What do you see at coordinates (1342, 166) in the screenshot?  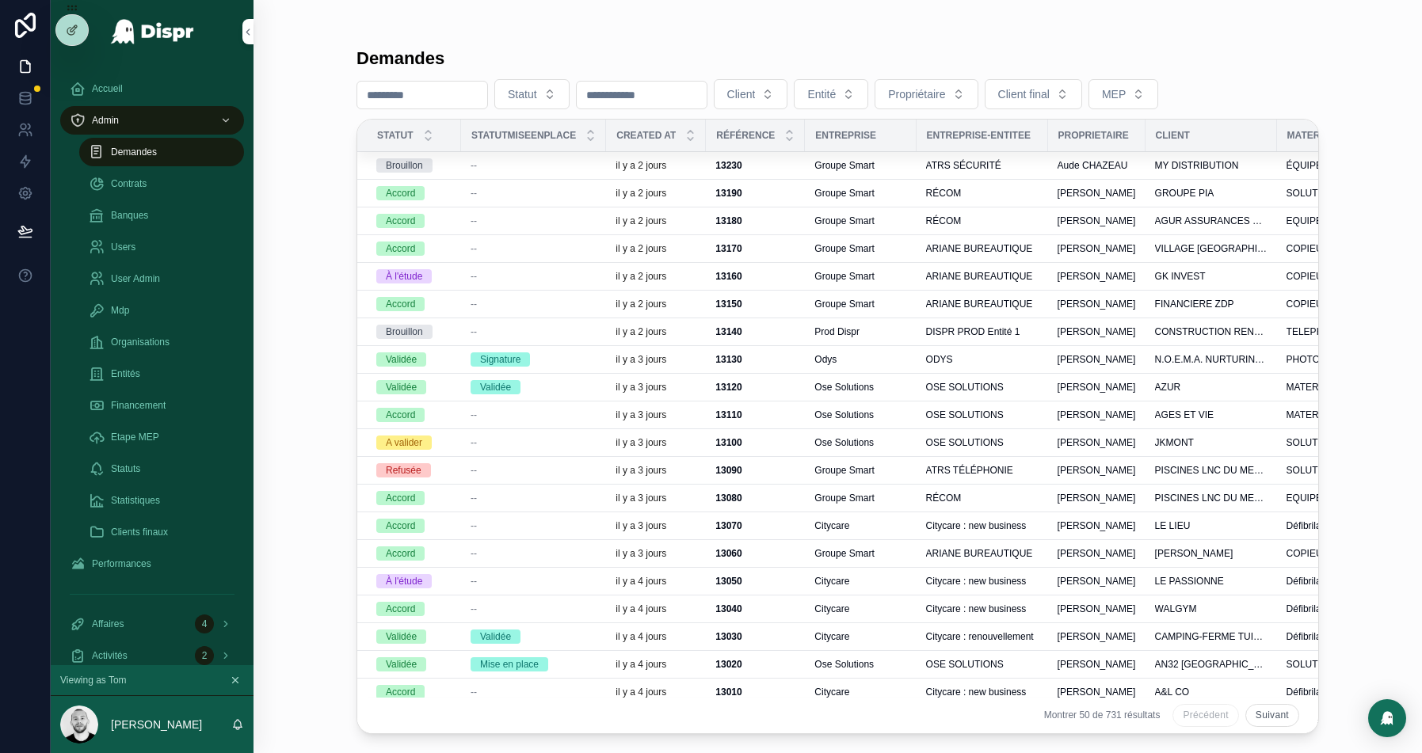 I see `a: ÉQUIPEMENT VIDÉOSURVEILLANCE` at bounding box center [1342, 166].